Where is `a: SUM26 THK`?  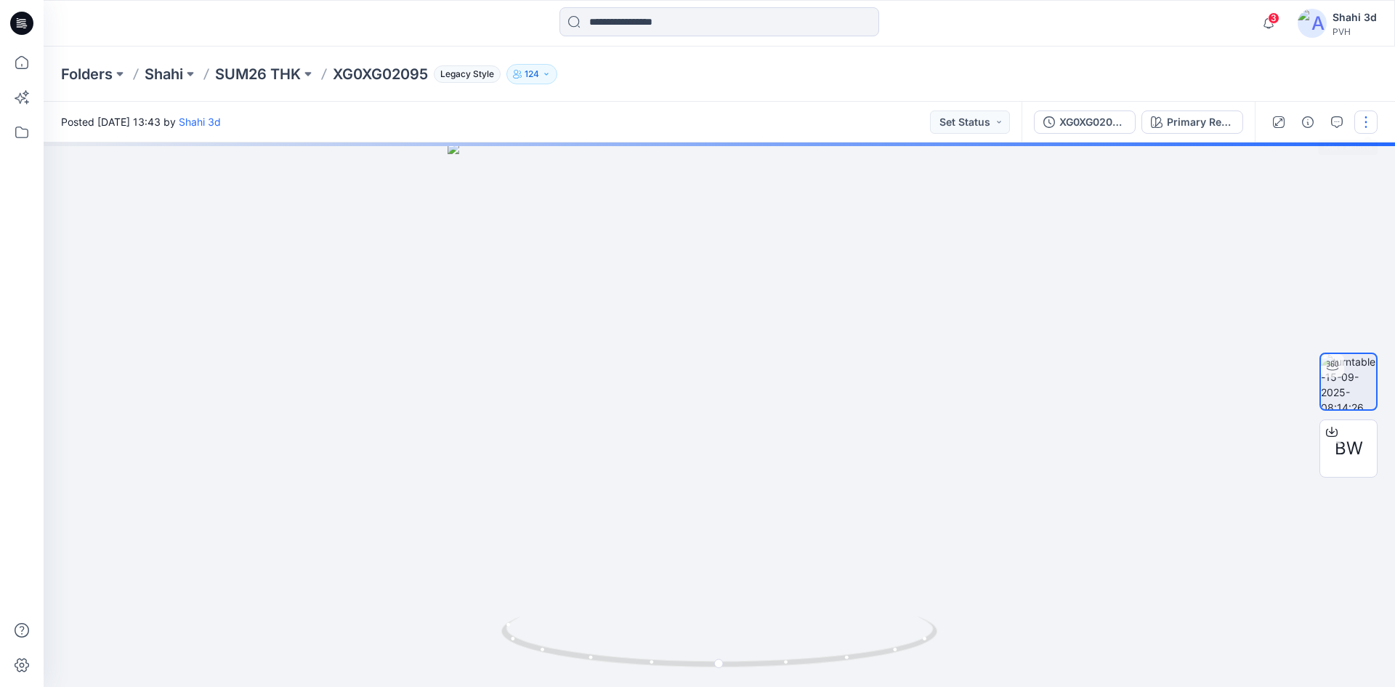
a: SUM26 THK is located at coordinates (258, 74).